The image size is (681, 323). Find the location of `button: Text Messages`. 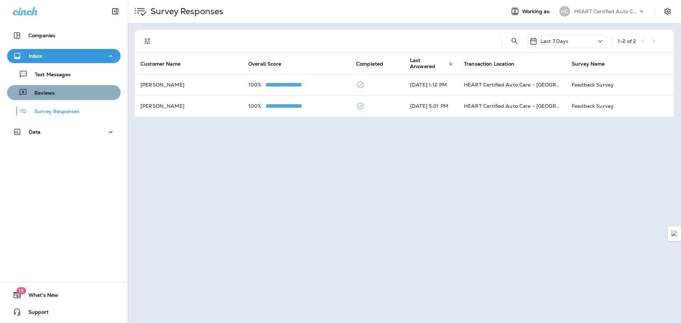

button: Text Messages is located at coordinates (64, 74).